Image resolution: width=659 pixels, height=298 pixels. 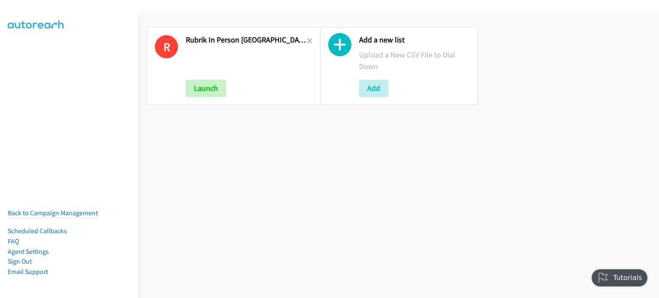 What do you see at coordinates (414, 40) in the screenshot?
I see `h2: Add a new list` at bounding box center [414, 40].